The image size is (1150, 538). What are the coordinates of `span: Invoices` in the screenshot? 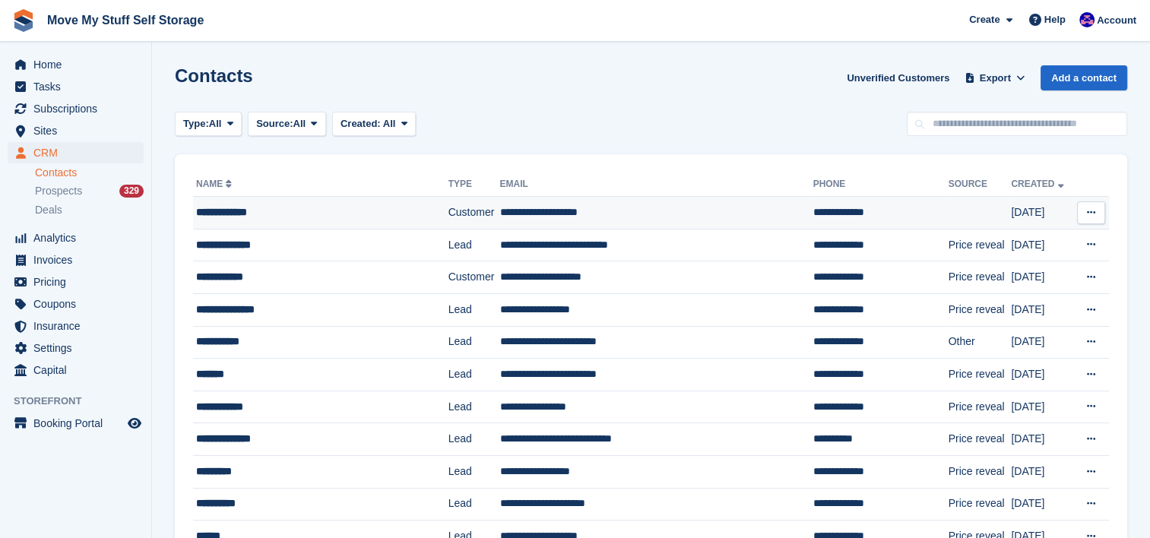 It's located at (79, 260).